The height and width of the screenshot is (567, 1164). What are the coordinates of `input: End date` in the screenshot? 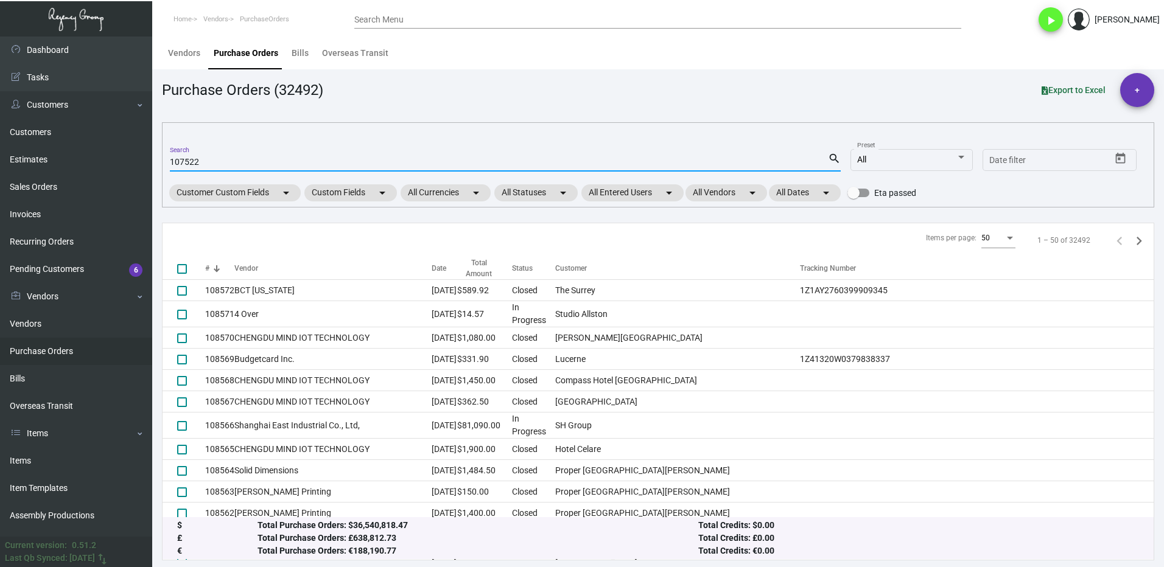 It's located at (1067, 161).